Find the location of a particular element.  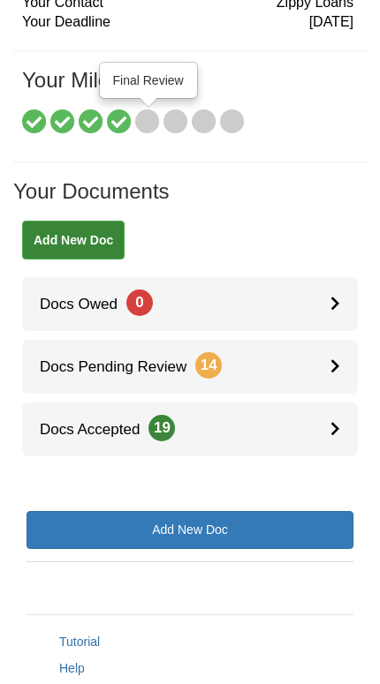

span: Docs Owed is located at coordinates (87, 304).